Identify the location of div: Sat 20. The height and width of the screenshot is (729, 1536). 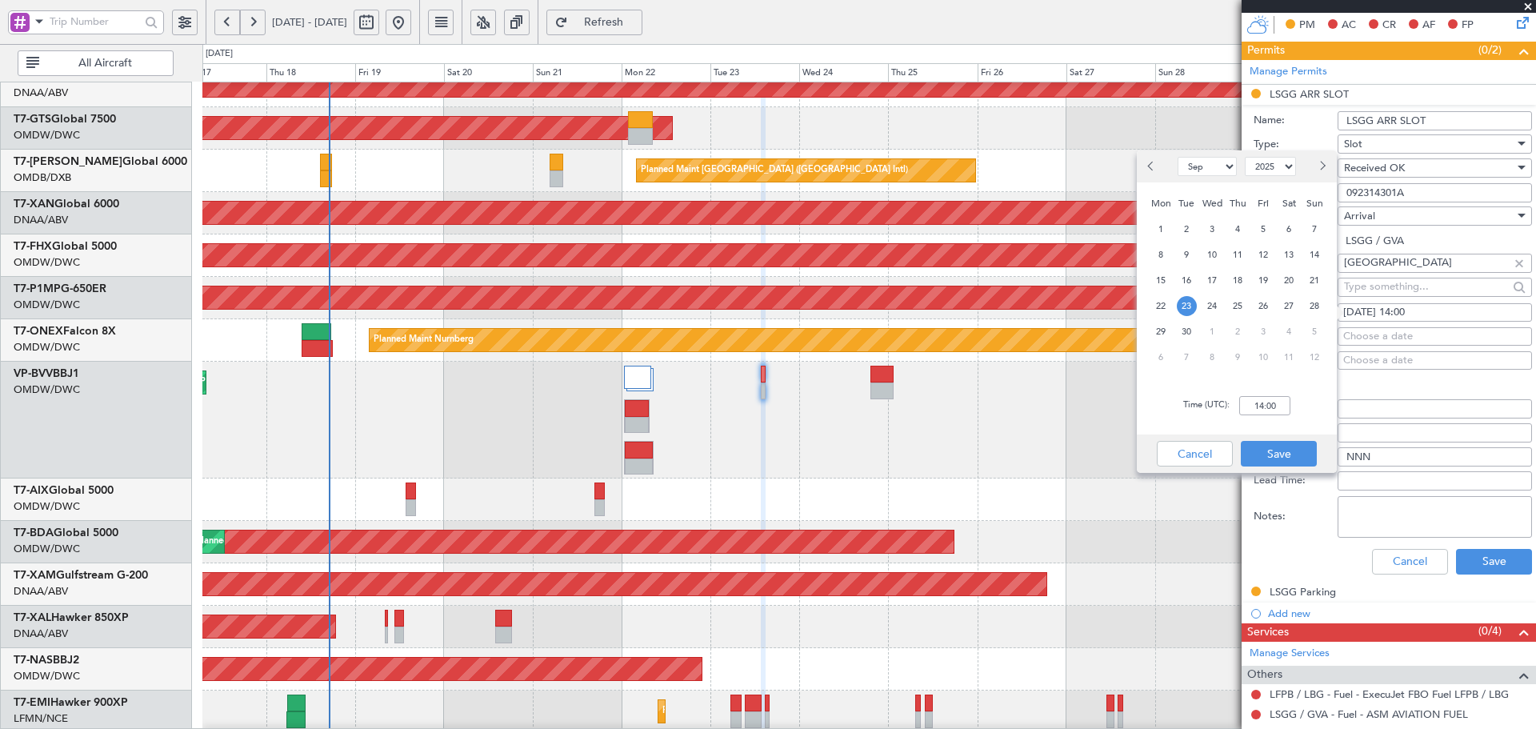
(488, 73).